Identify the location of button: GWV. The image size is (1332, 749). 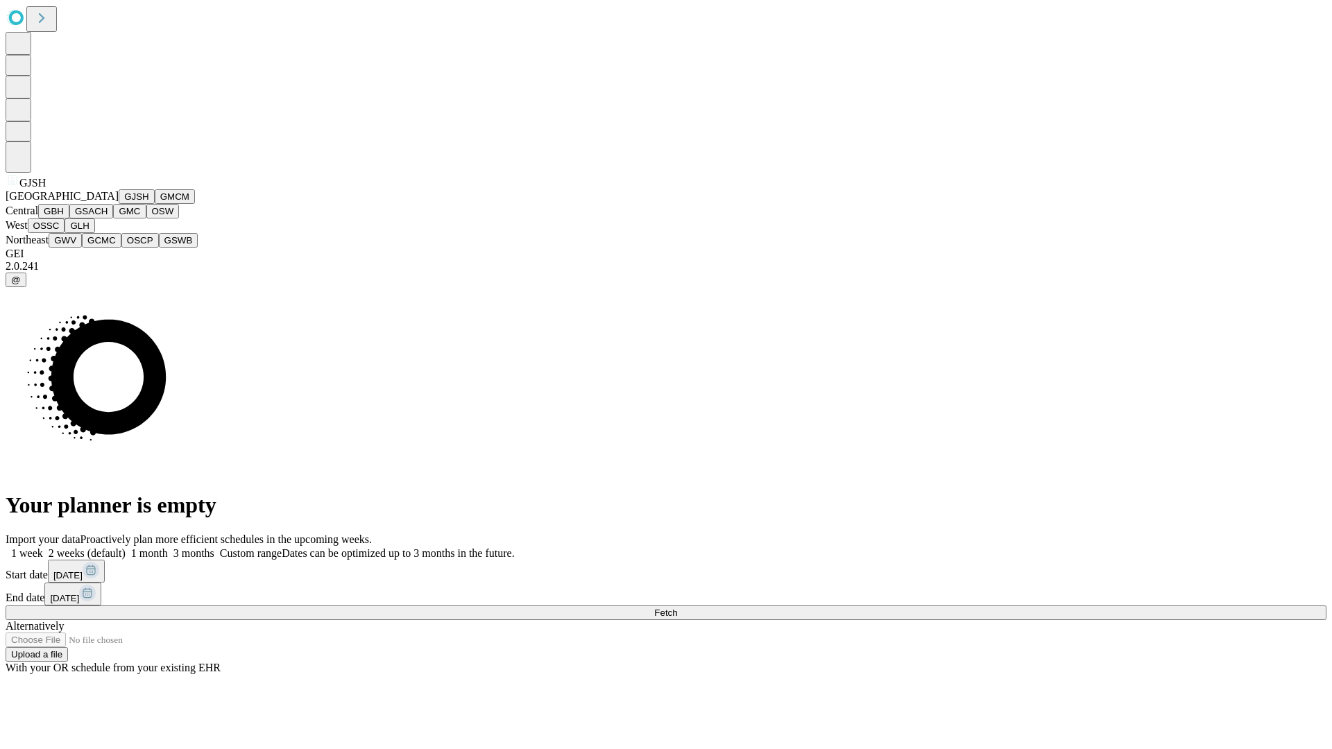
(65, 240).